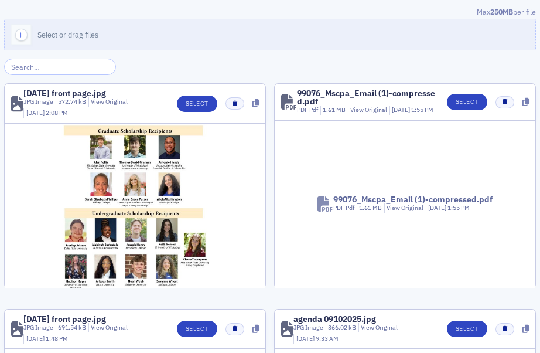 Image resolution: width=540 pixels, height=353 pixels. I want to click on span: 250MB, so click(501, 12).